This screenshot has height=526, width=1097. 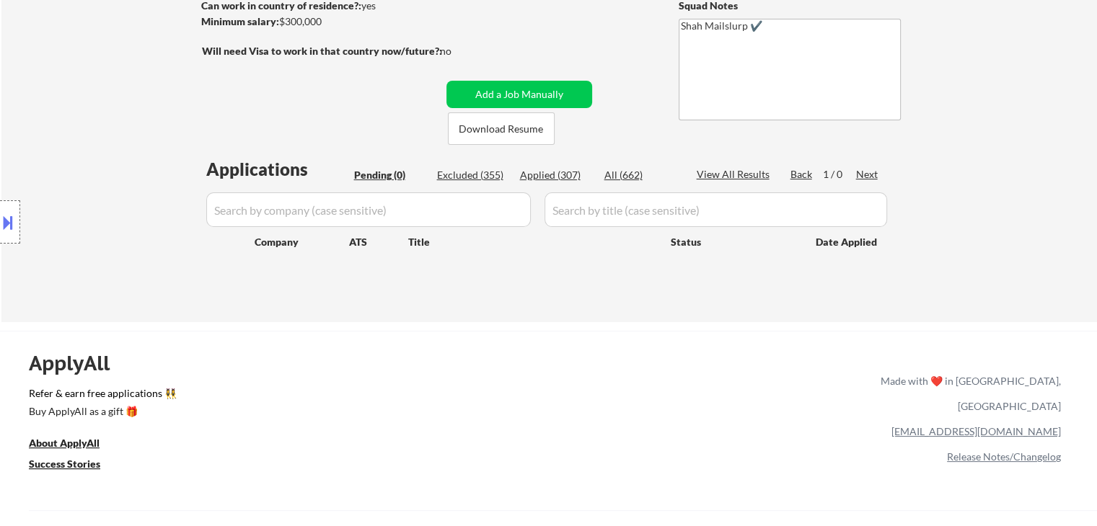 I want to click on div: Title, so click(x=532, y=242).